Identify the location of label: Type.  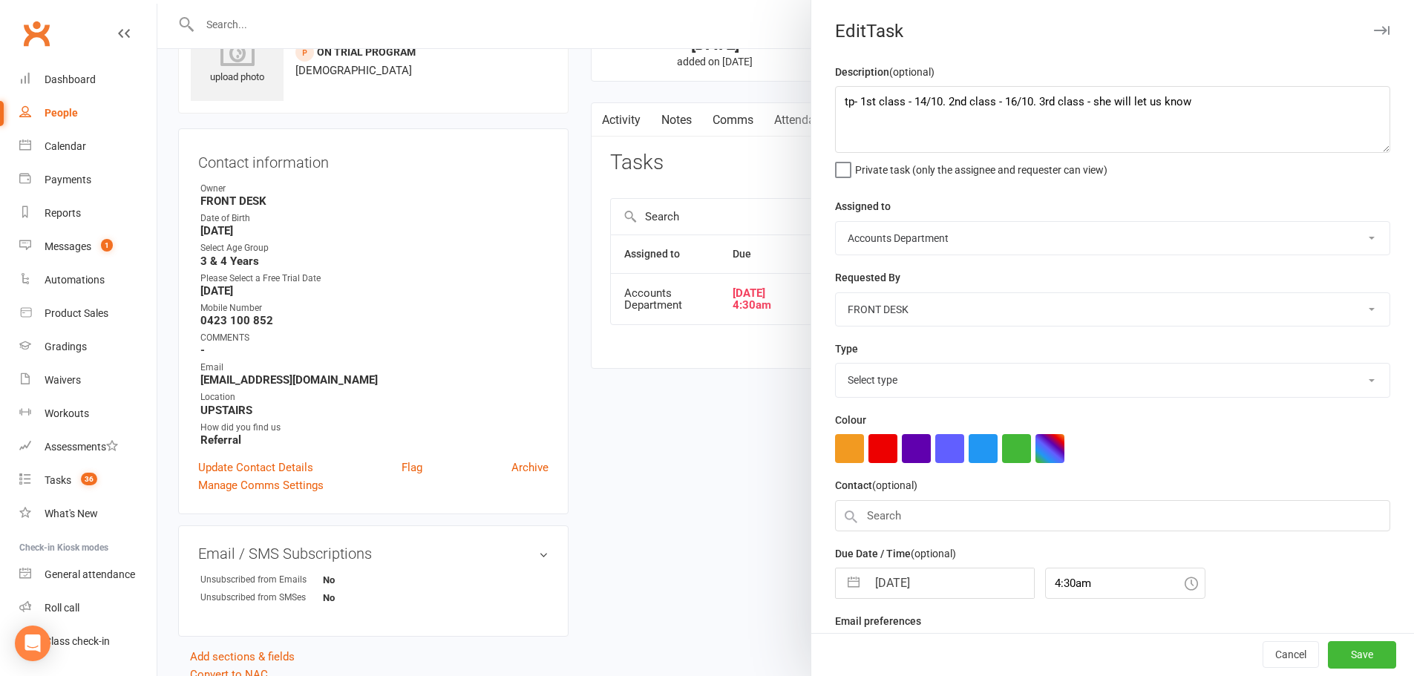
(846, 349).